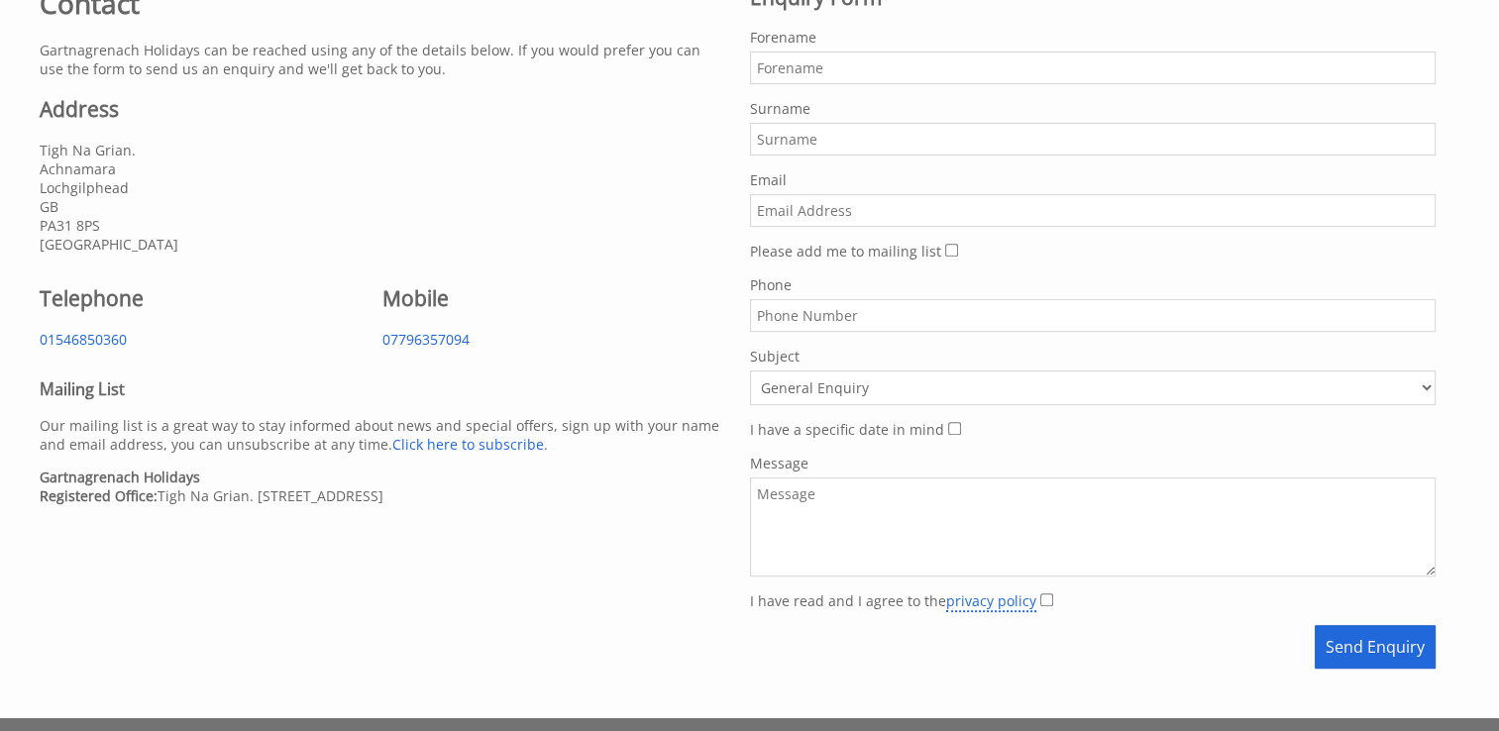 This screenshot has height=731, width=1499. Describe the element at coordinates (1092, 210) in the screenshot. I see `input: Email Address` at that location.